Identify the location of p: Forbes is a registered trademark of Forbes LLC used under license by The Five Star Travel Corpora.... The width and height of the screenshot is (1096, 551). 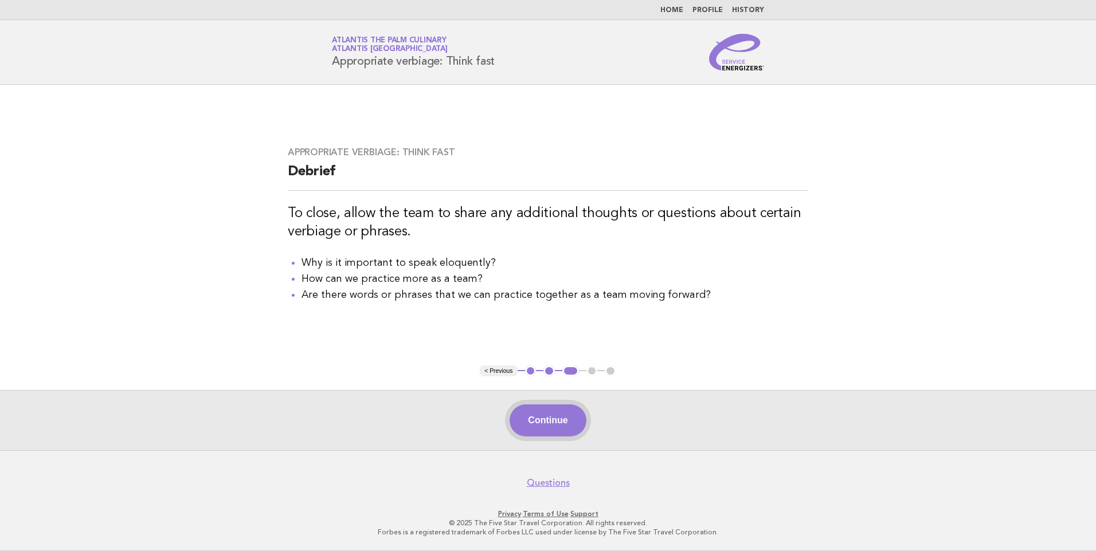
(548, 533).